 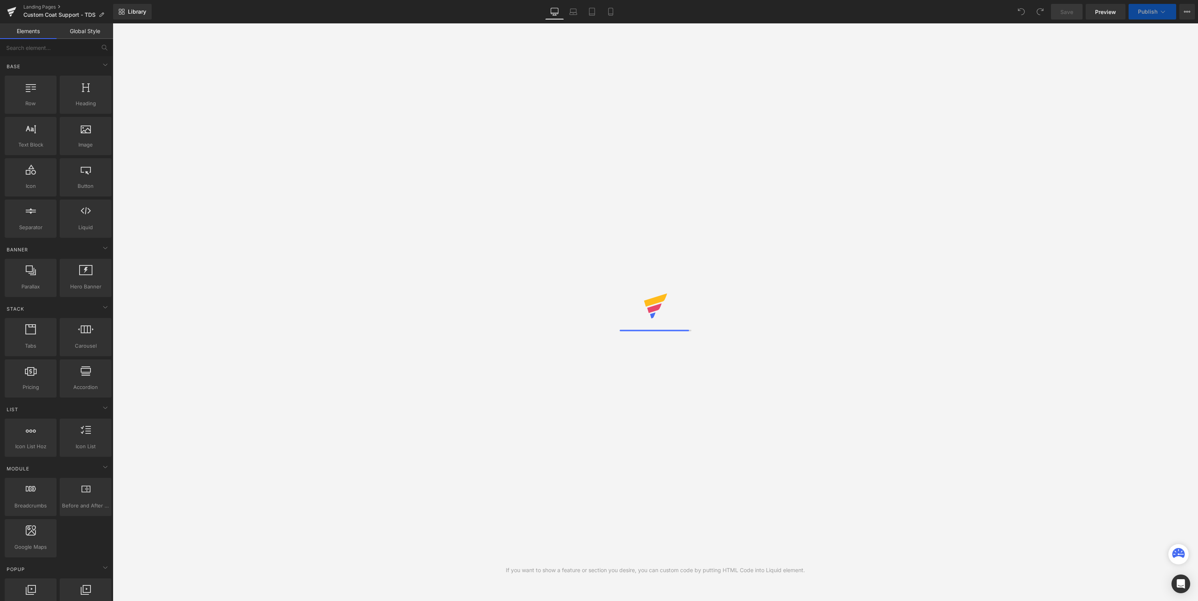 I want to click on a: Landing Pages, so click(x=68, y=7).